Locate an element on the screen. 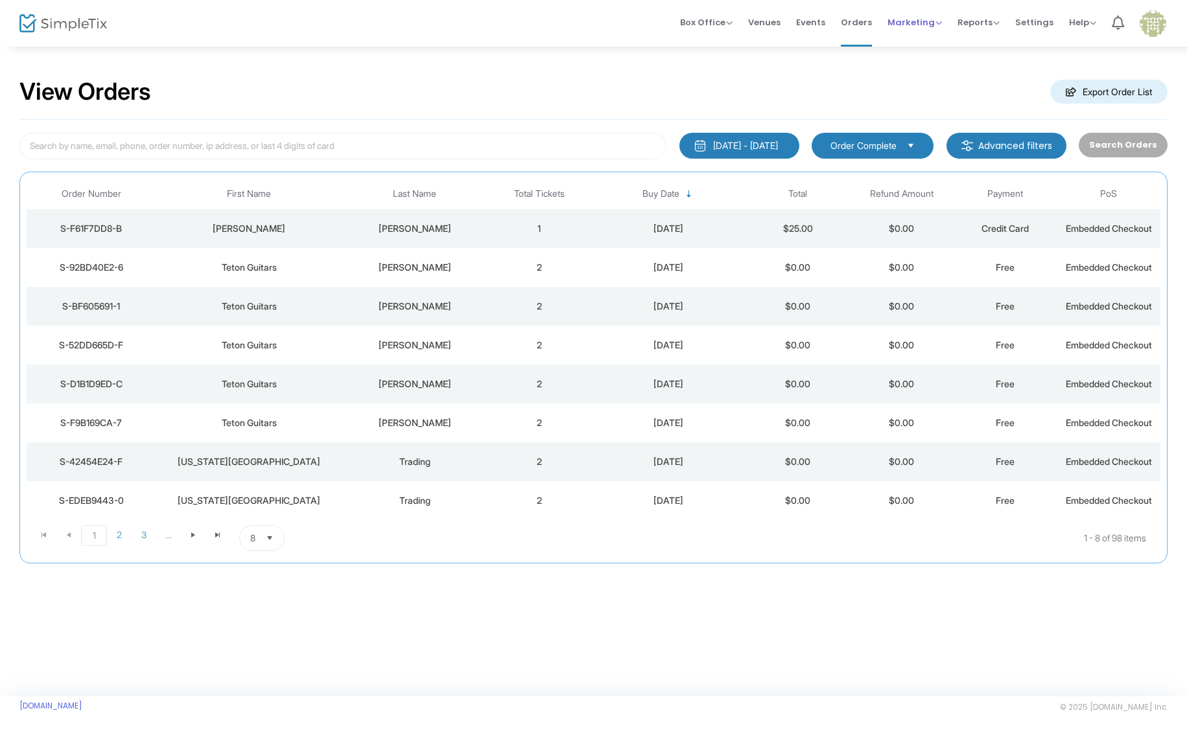 Image resolution: width=1187 pixels, height=735 pixels. div: Richard is located at coordinates (249, 229).